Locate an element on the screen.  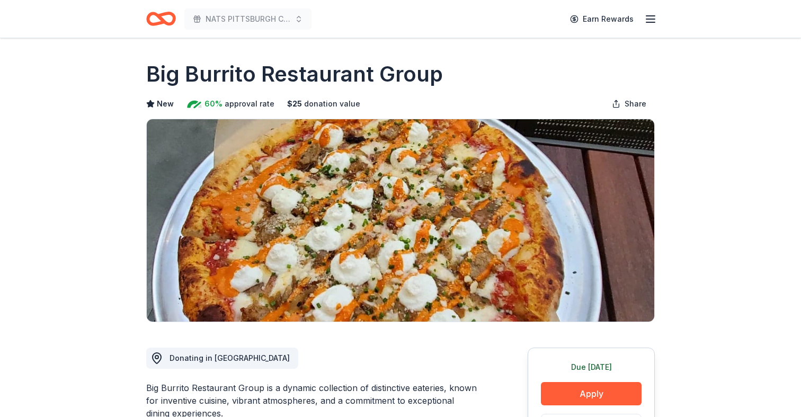
span: Share is located at coordinates (635, 104).